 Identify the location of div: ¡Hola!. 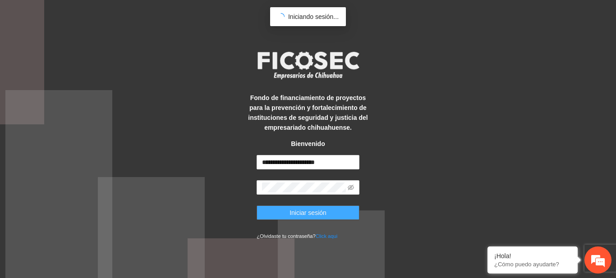
(533, 256).